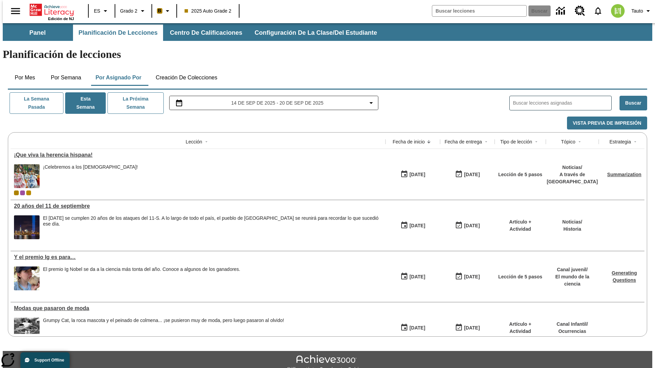 The height and width of the screenshot is (368, 655). Describe the element at coordinates (413, 328) in the screenshot. I see `button: 07/19/25: Primer día en que estuvo disponible la lección` at that location.